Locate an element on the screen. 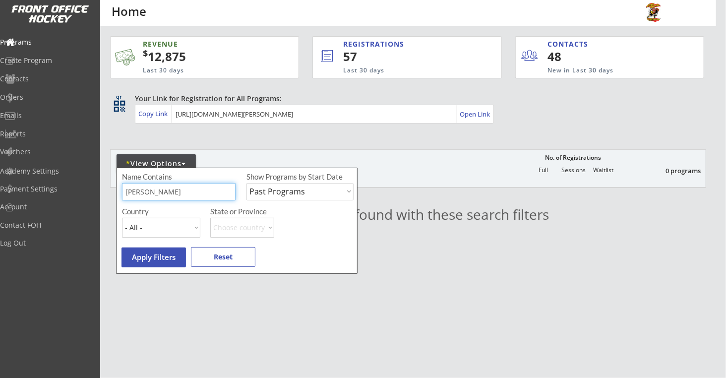 The image size is (726, 378). div: 0 programs is located at coordinates (675, 171).